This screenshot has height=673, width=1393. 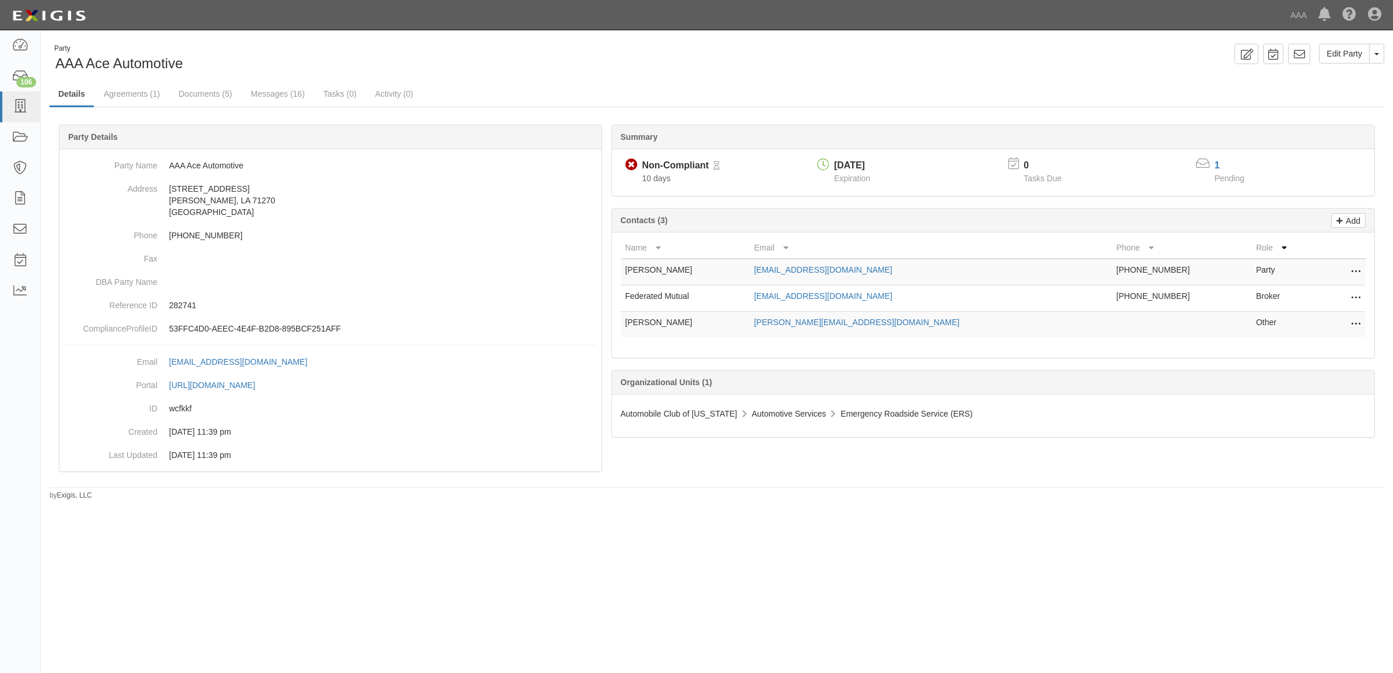 I want to click on a: Add, so click(x=1349, y=220).